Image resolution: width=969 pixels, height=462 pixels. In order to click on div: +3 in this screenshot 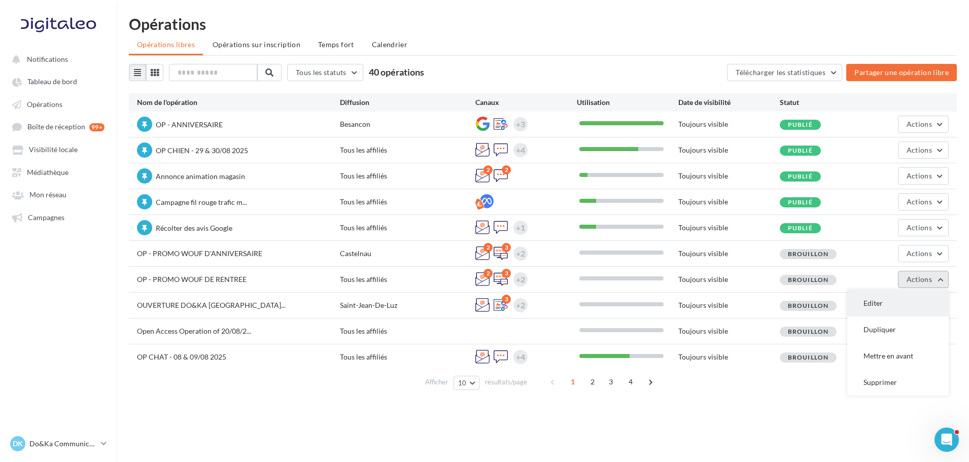, I will do `click(521, 124)`.